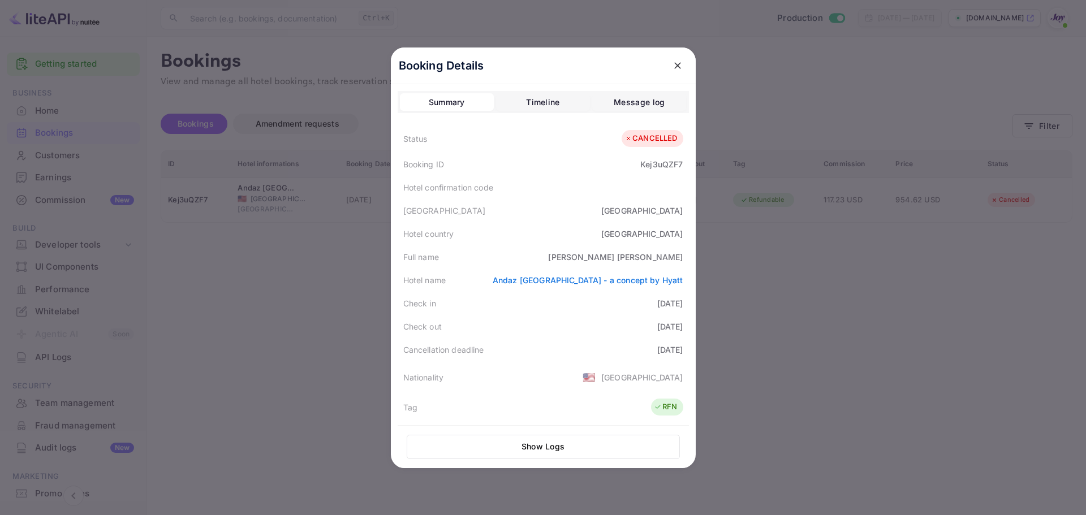  I want to click on div: Tag, so click(410, 407).